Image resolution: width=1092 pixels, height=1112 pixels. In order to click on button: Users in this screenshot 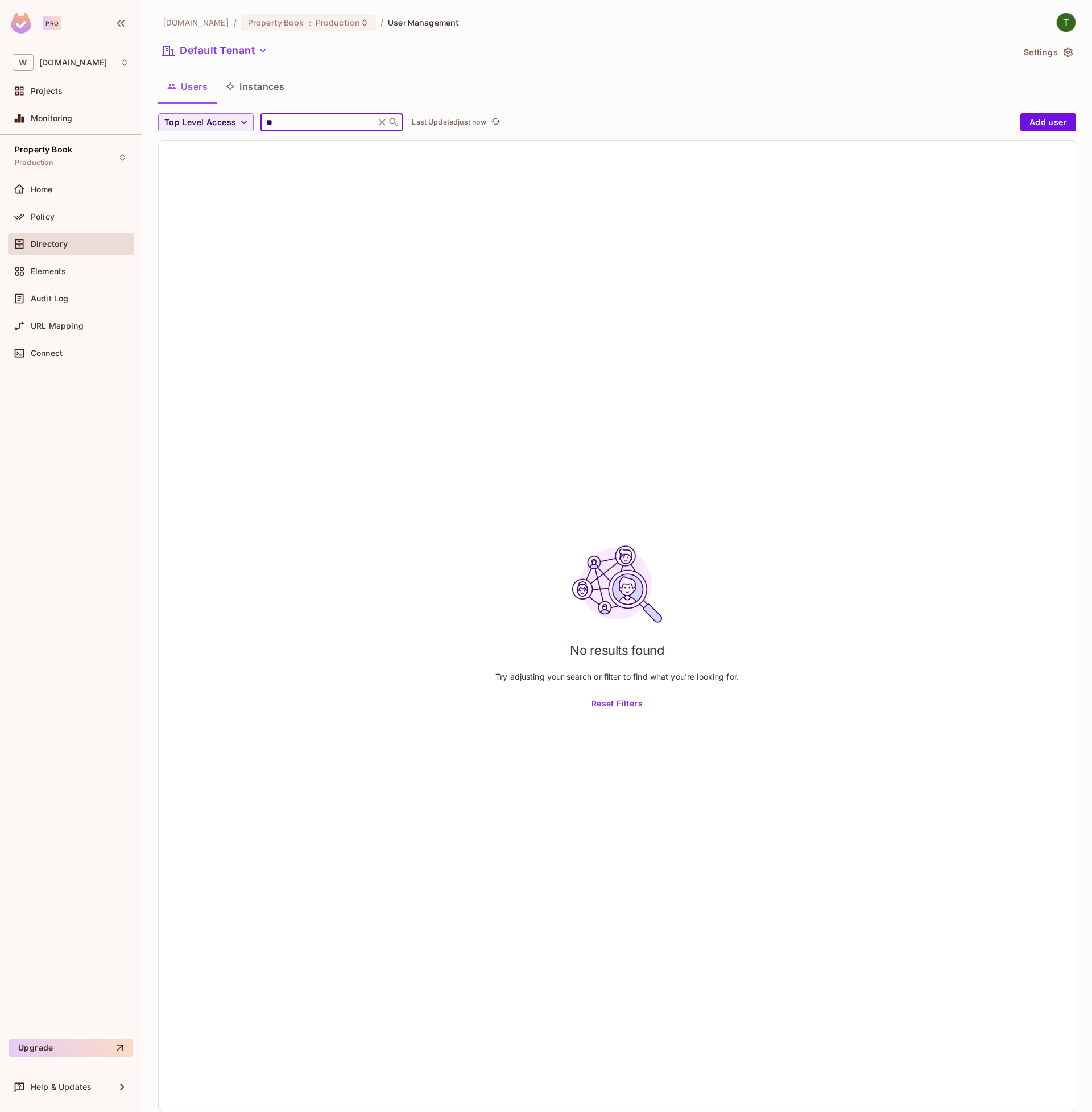, I will do `click(187, 86)`.